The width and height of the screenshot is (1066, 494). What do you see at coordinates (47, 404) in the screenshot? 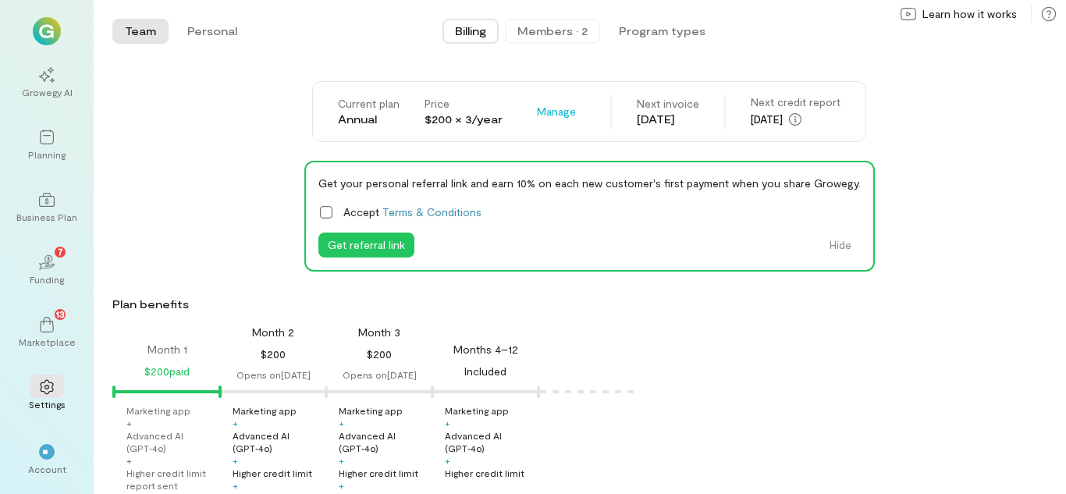
I see `div: Settings` at bounding box center [47, 404].